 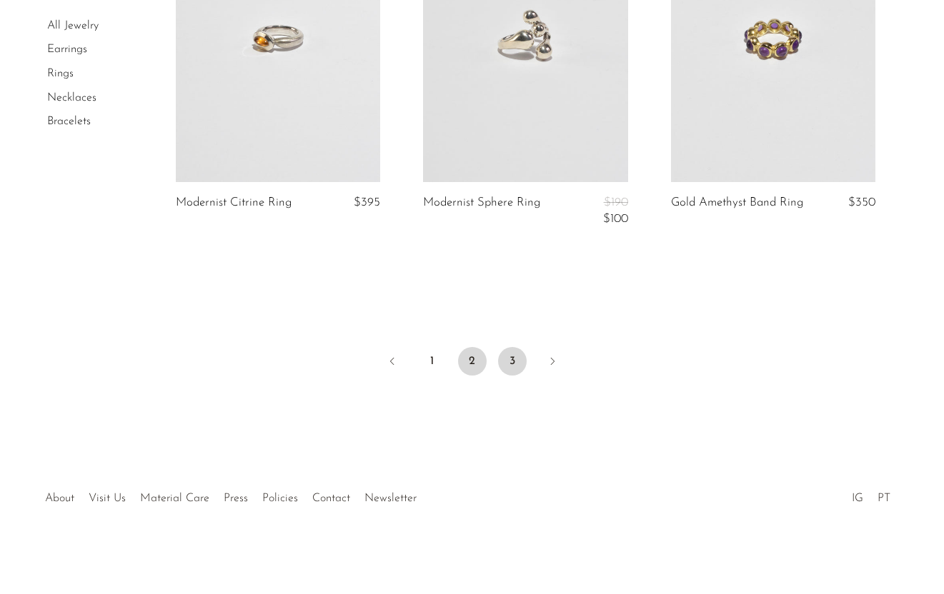 What do you see at coordinates (552, 363) in the screenshot?
I see `a: Next` at bounding box center [552, 363].